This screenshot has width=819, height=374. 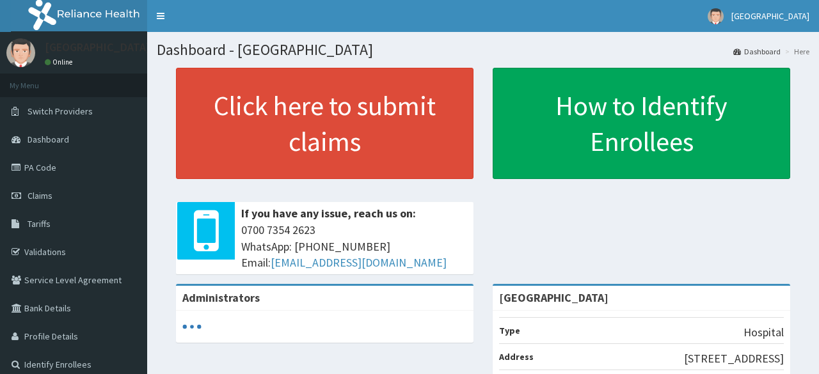 I want to click on a: Dashboard, so click(x=757, y=51).